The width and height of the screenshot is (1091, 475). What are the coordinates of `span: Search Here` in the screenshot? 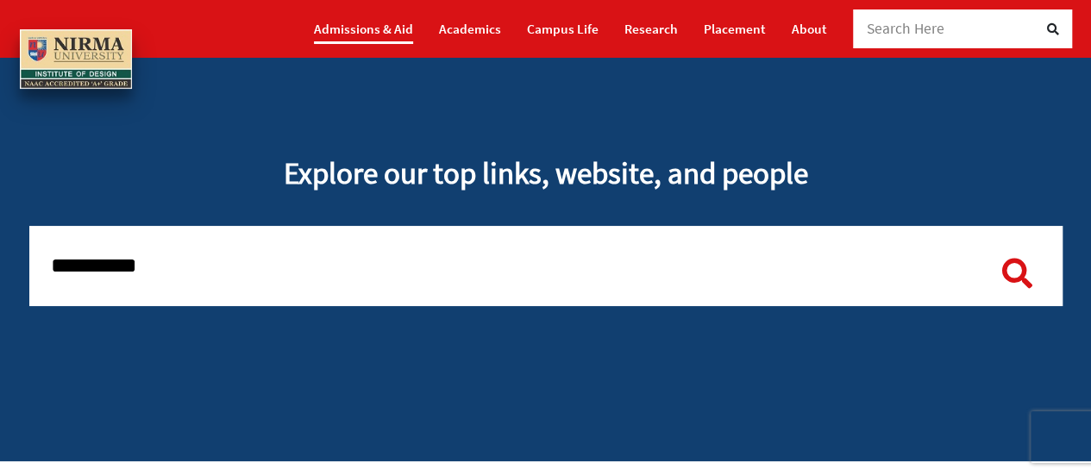 It's located at (906, 28).